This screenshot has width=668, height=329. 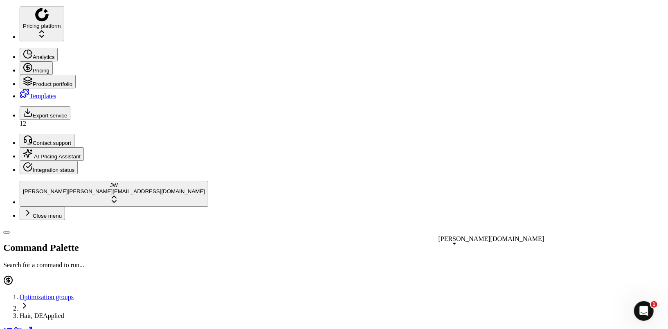 I want to click on span: Integration status, so click(x=54, y=170).